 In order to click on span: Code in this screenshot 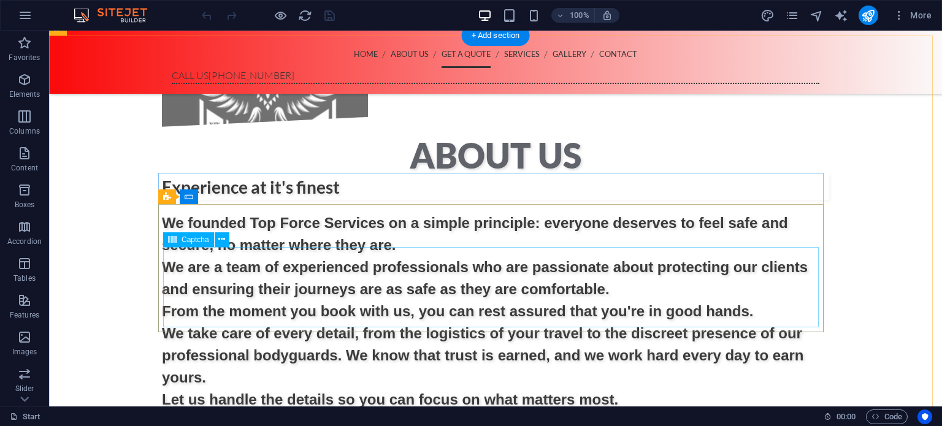, I will do `click(887, 417)`.